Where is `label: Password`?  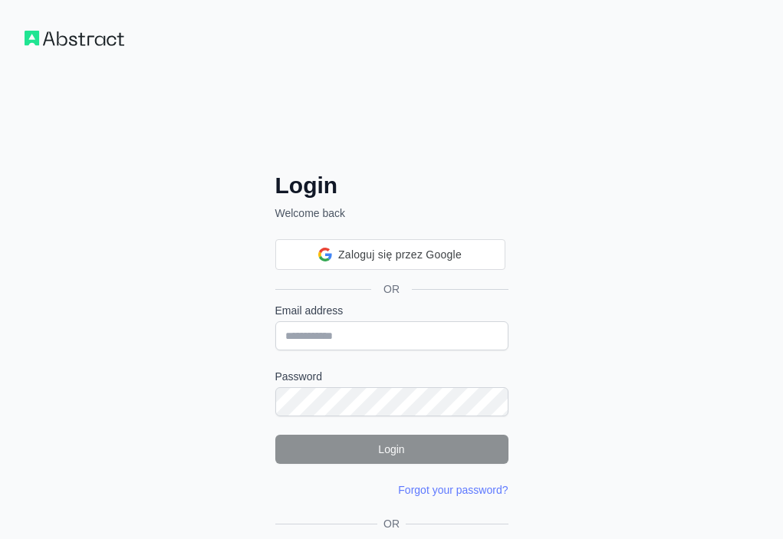
label: Password is located at coordinates (392, 376).